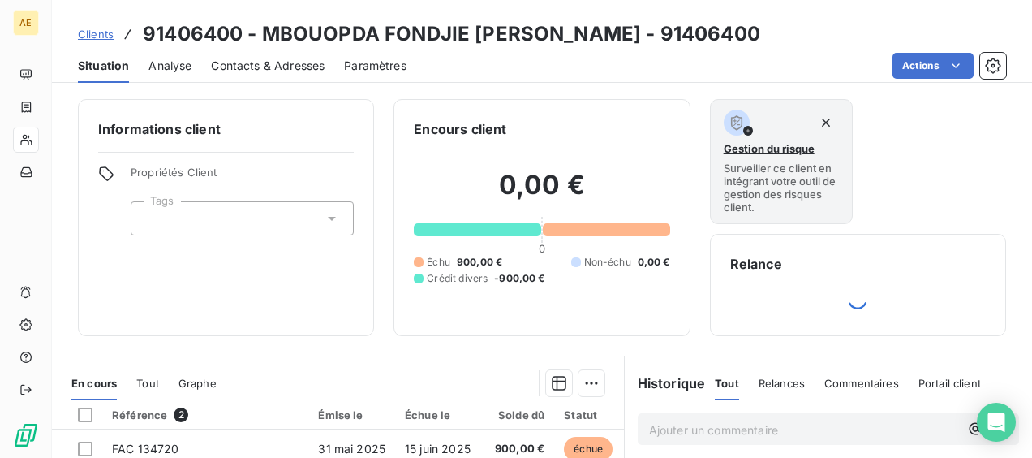 Image resolution: width=1032 pixels, height=458 pixels. What do you see at coordinates (608, 262) in the screenshot?
I see `span: Non-échu` at bounding box center [608, 262].